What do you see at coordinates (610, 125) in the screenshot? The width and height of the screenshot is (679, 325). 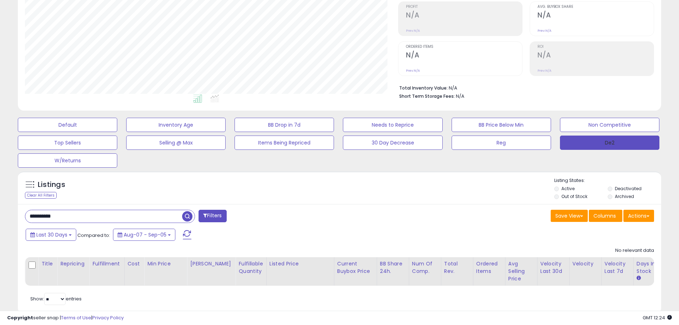 I see `button: Non Competitive` at bounding box center [610, 125].